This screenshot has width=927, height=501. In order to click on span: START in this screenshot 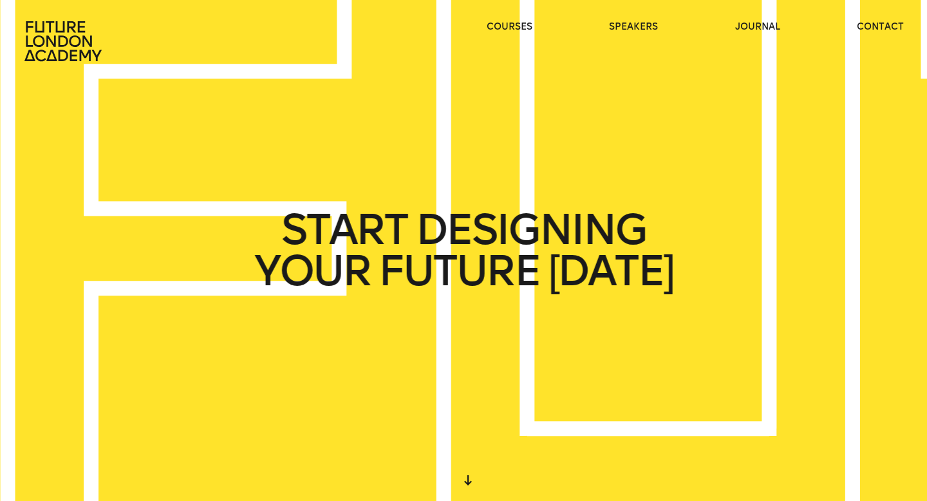, I will do `click(344, 230)`.